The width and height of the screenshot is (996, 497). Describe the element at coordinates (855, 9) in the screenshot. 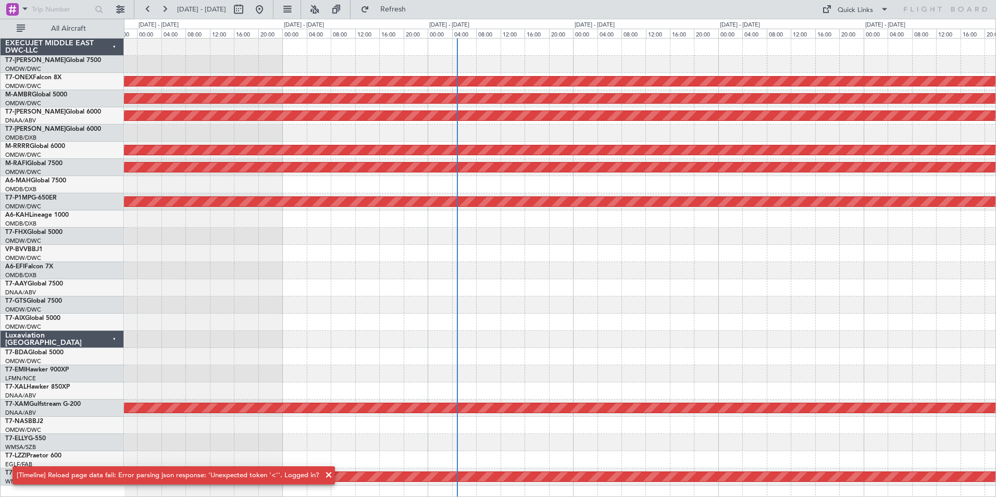

I see `button: Quick Links` at that location.